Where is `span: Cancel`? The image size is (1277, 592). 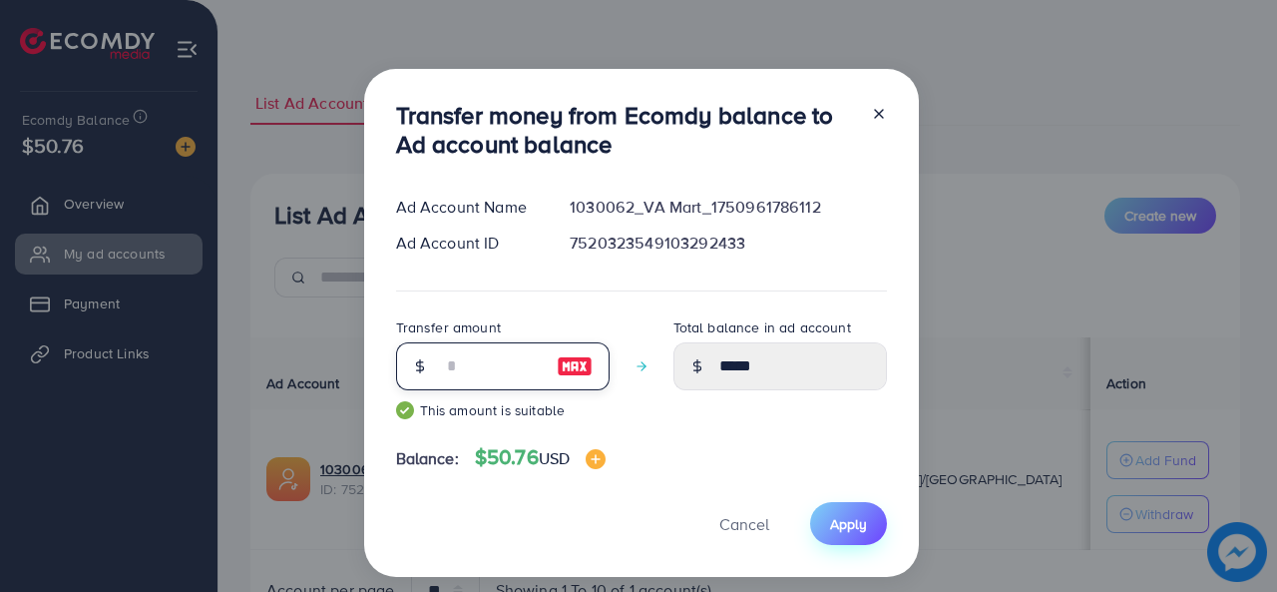
span: Cancel is located at coordinates (744, 524).